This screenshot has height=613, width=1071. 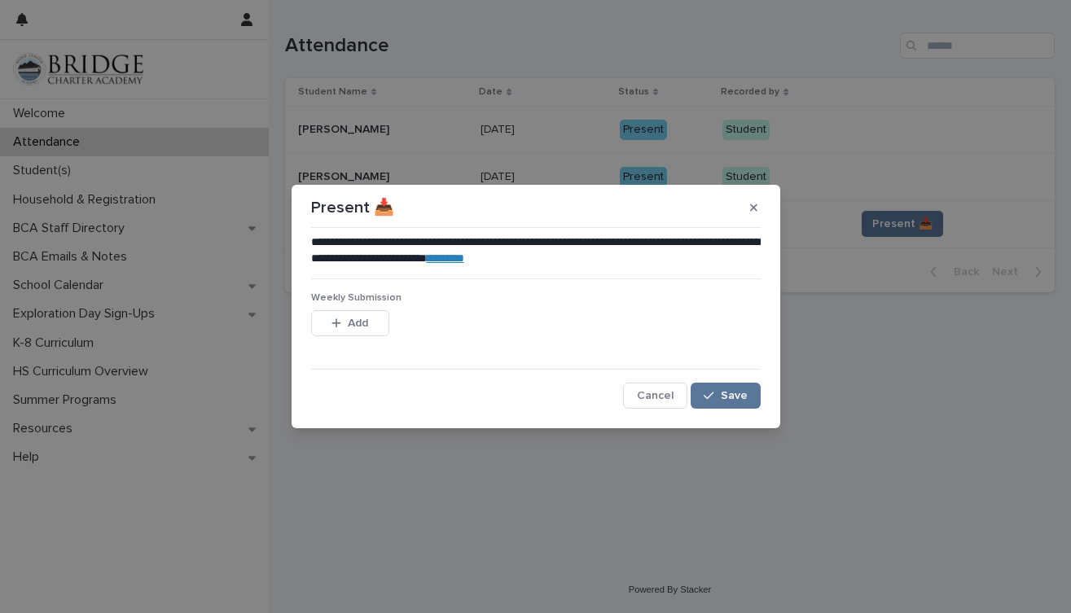 I want to click on span: Add, so click(x=357, y=323).